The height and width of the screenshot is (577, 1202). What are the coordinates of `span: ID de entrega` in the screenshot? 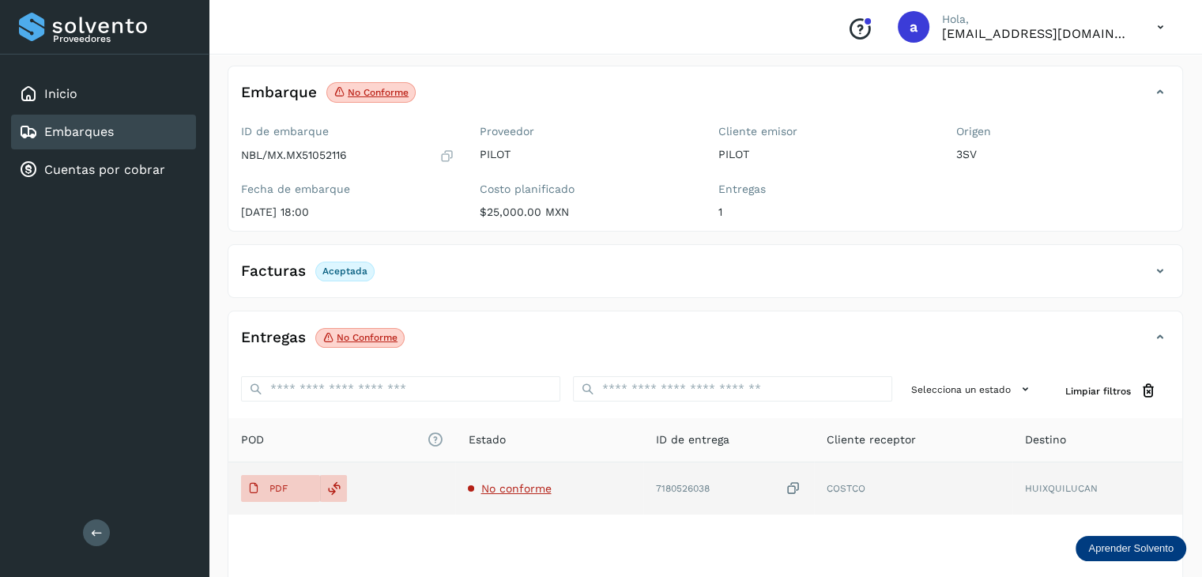 It's located at (692, 439).